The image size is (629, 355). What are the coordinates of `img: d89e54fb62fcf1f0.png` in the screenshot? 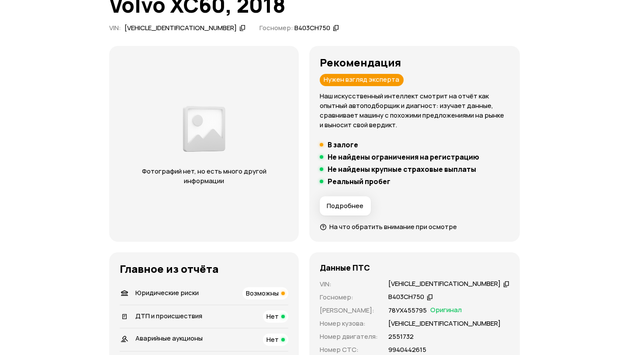 It's located at (204, 128).